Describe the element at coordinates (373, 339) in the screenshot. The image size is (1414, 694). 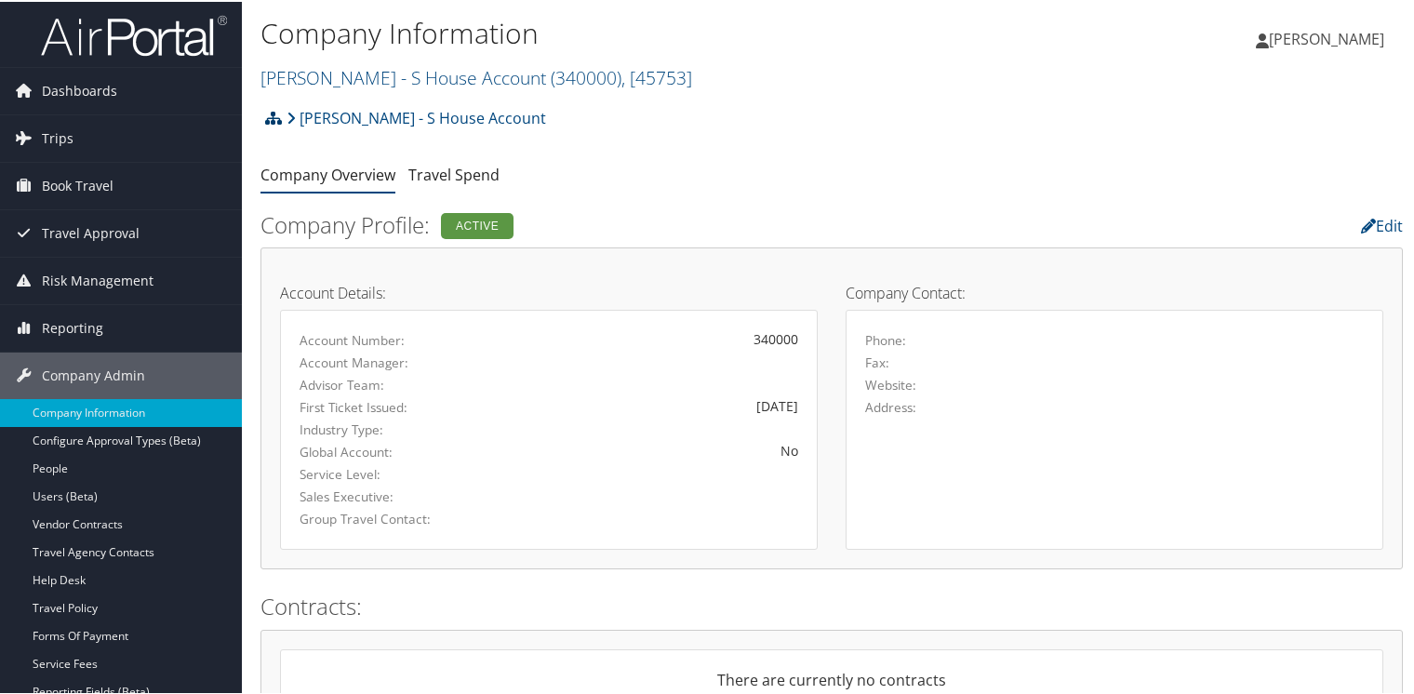
I see `label: Account Number:` at that location.